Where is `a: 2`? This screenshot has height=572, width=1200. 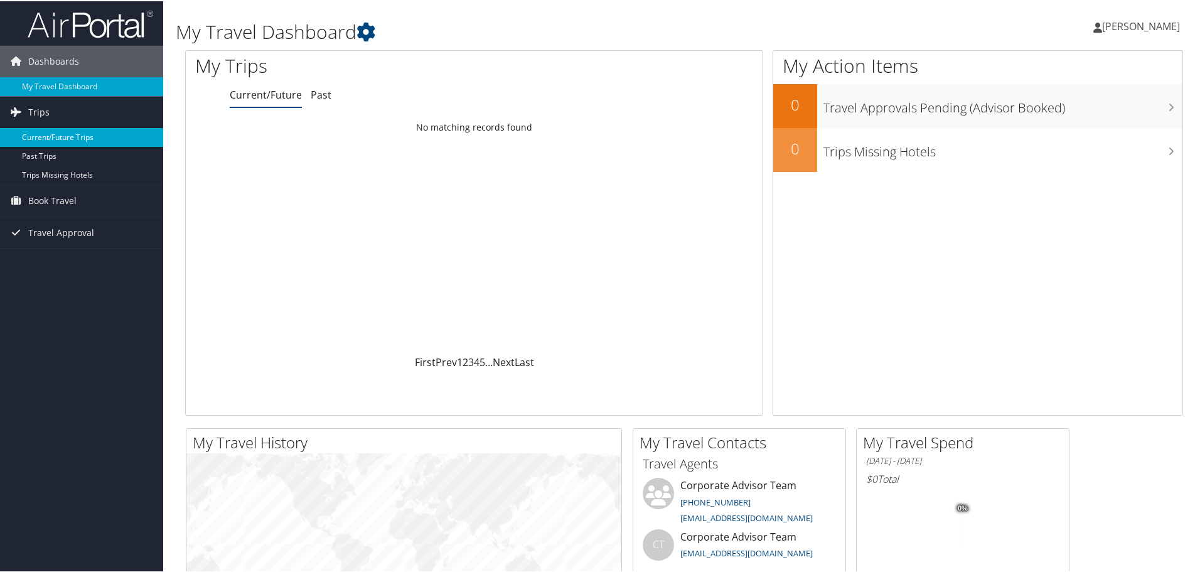 a: 2 is located at coordinates (465, 361).